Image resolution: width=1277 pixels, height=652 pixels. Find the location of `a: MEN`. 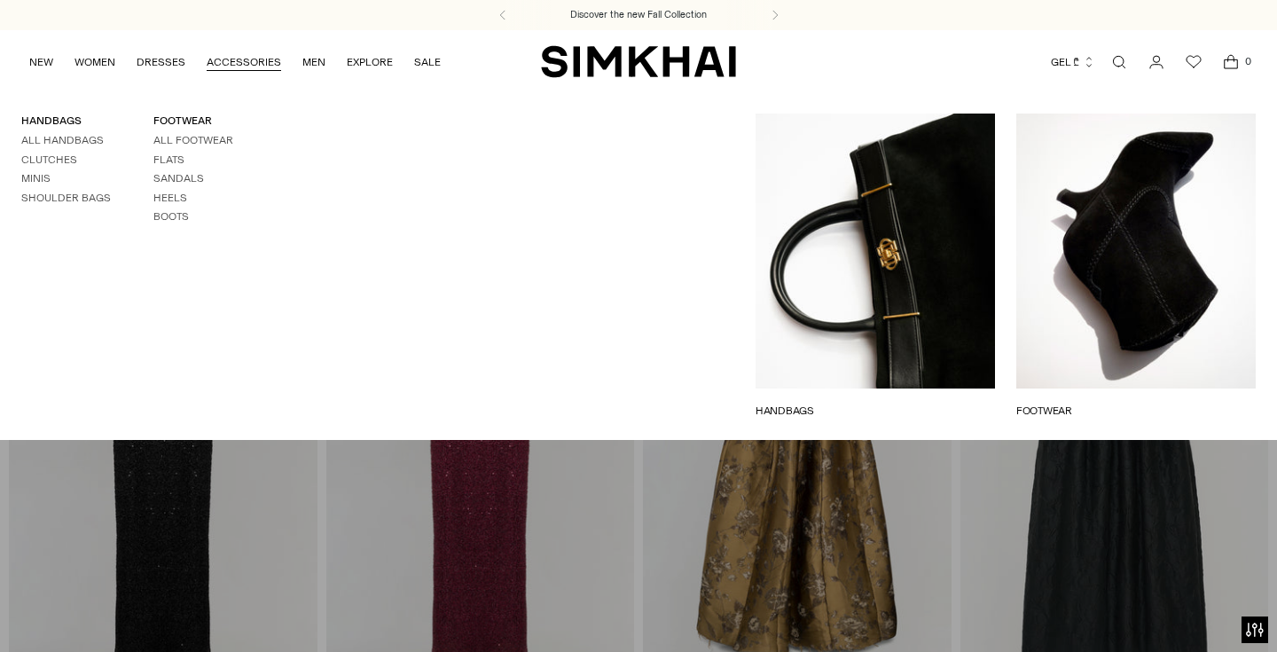

a: MEN is located at coordinates (314, 62).